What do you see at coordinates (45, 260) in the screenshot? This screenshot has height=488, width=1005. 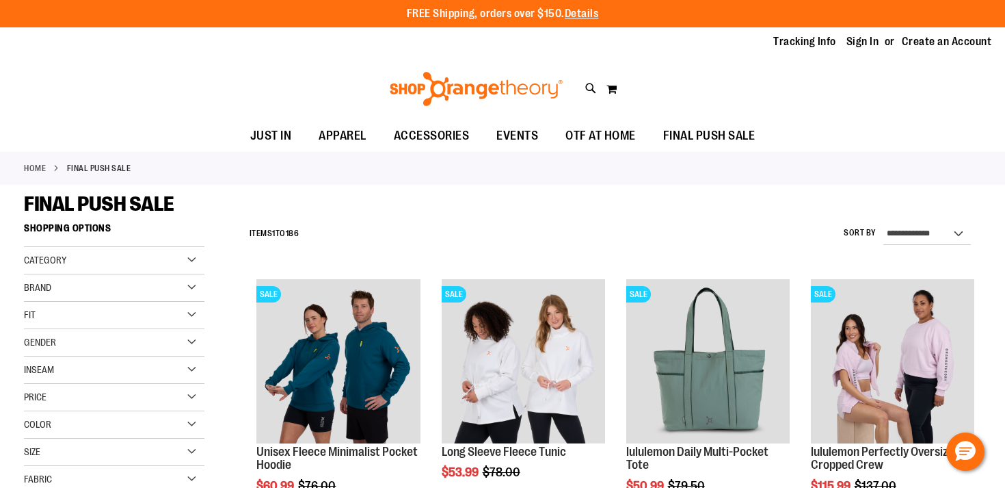 I see `span: Category` at bounding box center [45, 260].